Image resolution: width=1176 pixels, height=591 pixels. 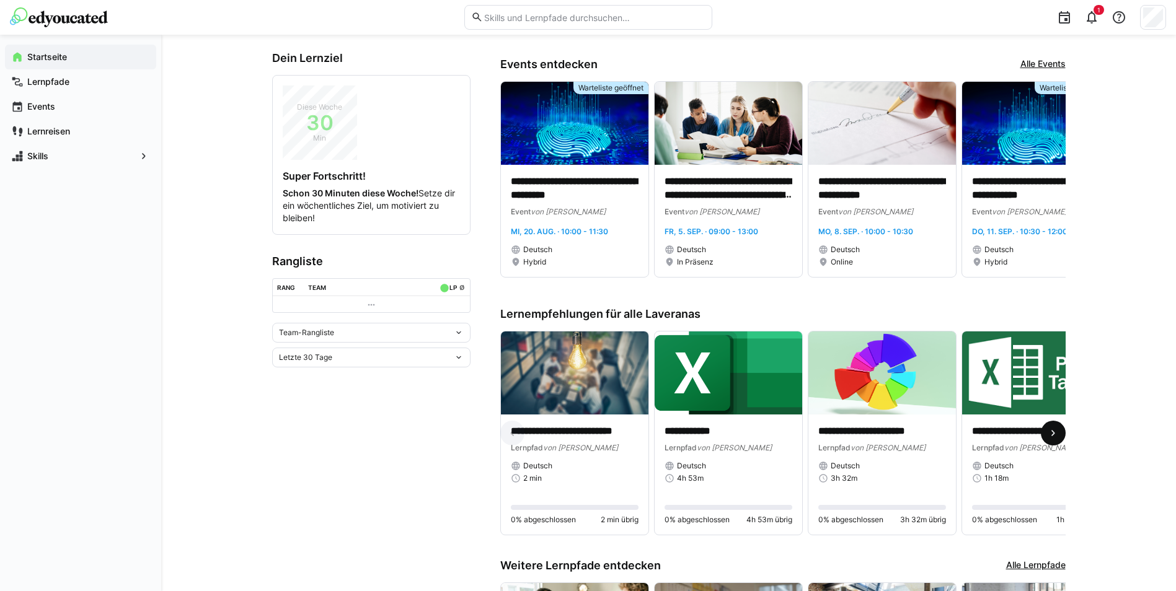 What do you see at coordinates (865, 231) in the screenshot?
I see `span: Mo, 8. Sep. · 10:00 - 10:30` at bounding box center [865, 231].